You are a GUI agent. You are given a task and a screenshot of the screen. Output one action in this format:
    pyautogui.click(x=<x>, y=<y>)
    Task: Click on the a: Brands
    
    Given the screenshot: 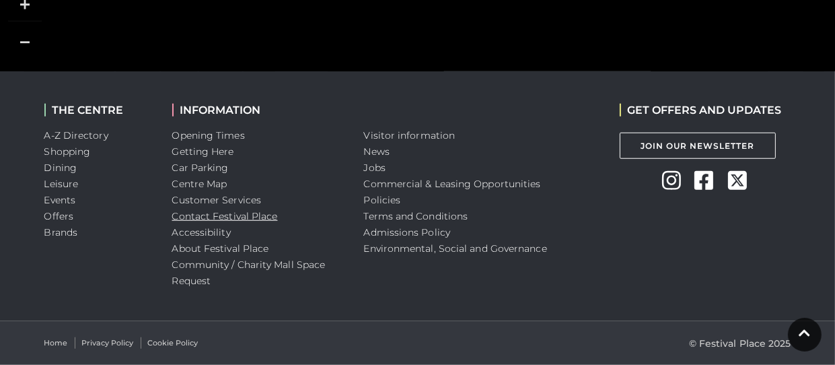 What is the action you would take?
    pyautogui.click(x=61, y=232)
    